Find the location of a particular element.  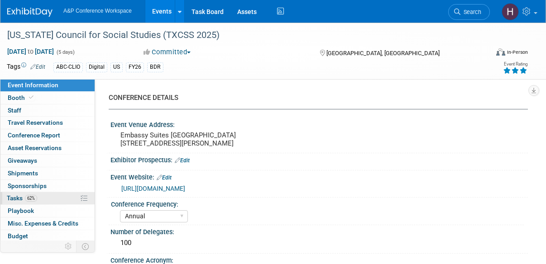

div: 100 is located at coordinates (319, 243).